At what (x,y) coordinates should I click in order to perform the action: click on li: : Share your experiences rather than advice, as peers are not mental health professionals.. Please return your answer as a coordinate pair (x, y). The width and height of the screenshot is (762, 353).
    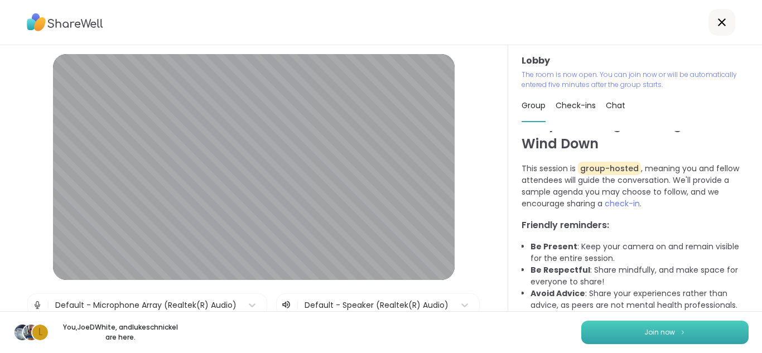
    Looking at the image, I should click on (639, 300).